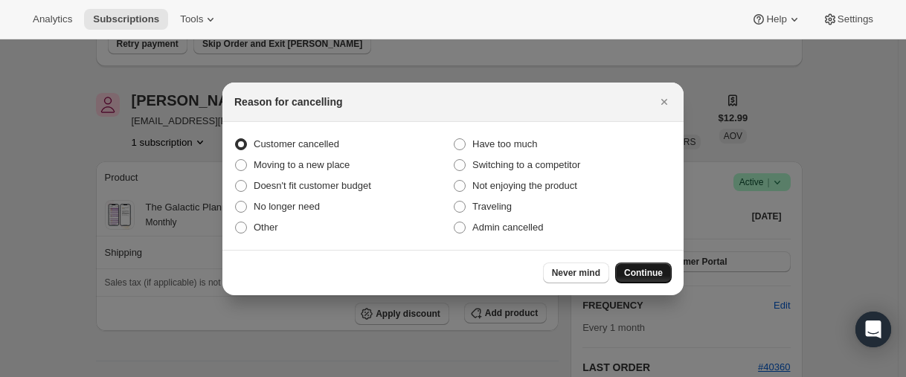 The image size is (906, 377). Describe the element at coordinates (126, 19) in the screenshot. I see `button: Subscriptions` at that location.